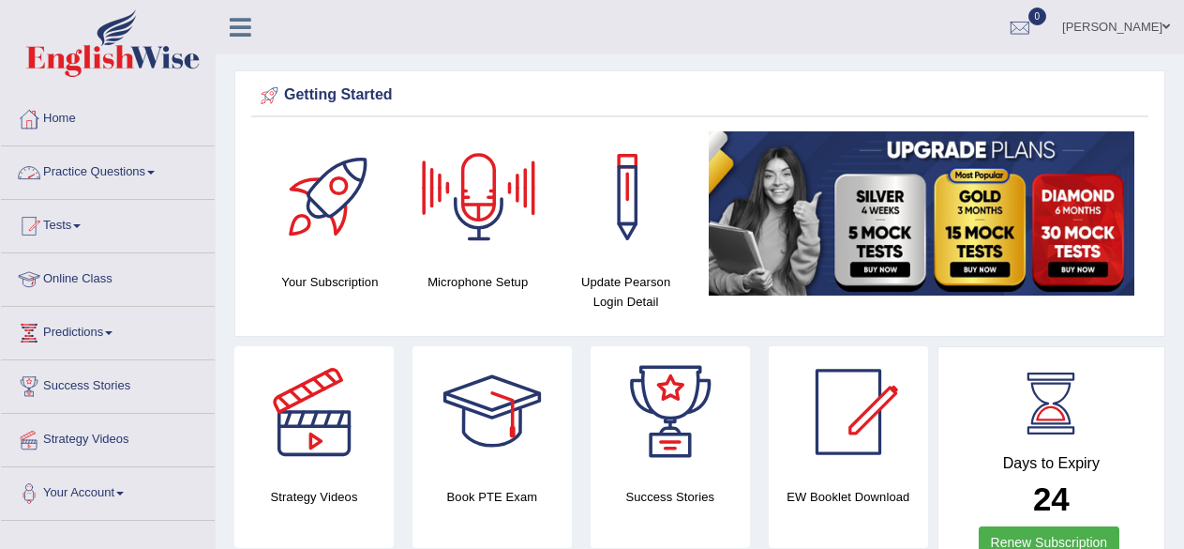  Describe the element at coordinates (108, 490) in the screenshot. I see `a: Your Account` at that location.